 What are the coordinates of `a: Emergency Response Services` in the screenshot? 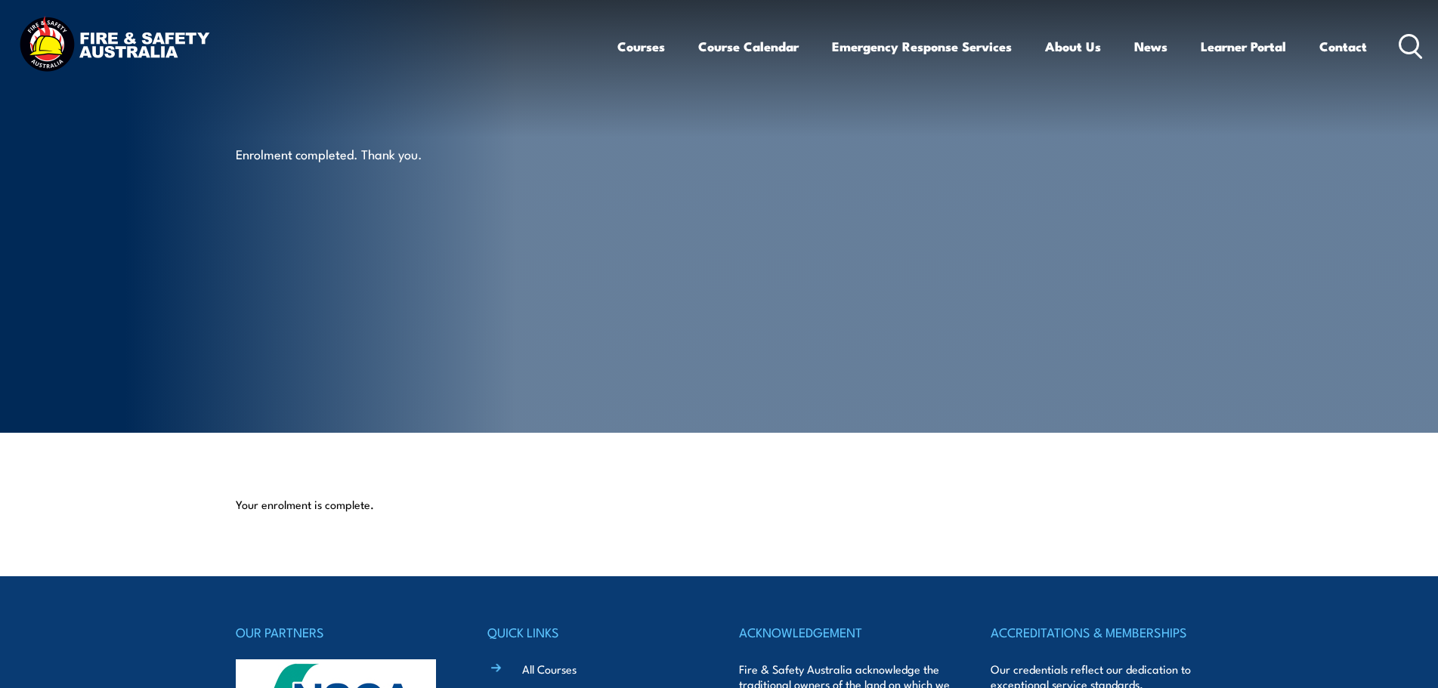 It's located at (922, 46).